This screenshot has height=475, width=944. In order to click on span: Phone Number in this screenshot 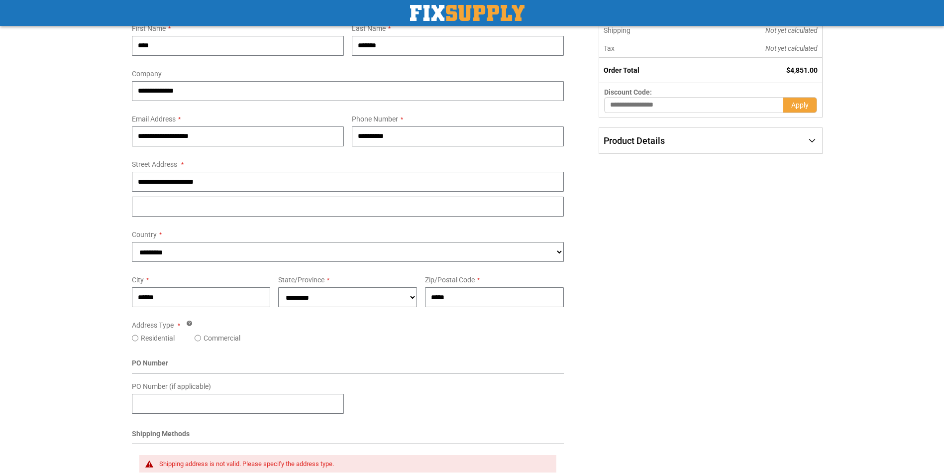, I will do `click(375, 119)`.